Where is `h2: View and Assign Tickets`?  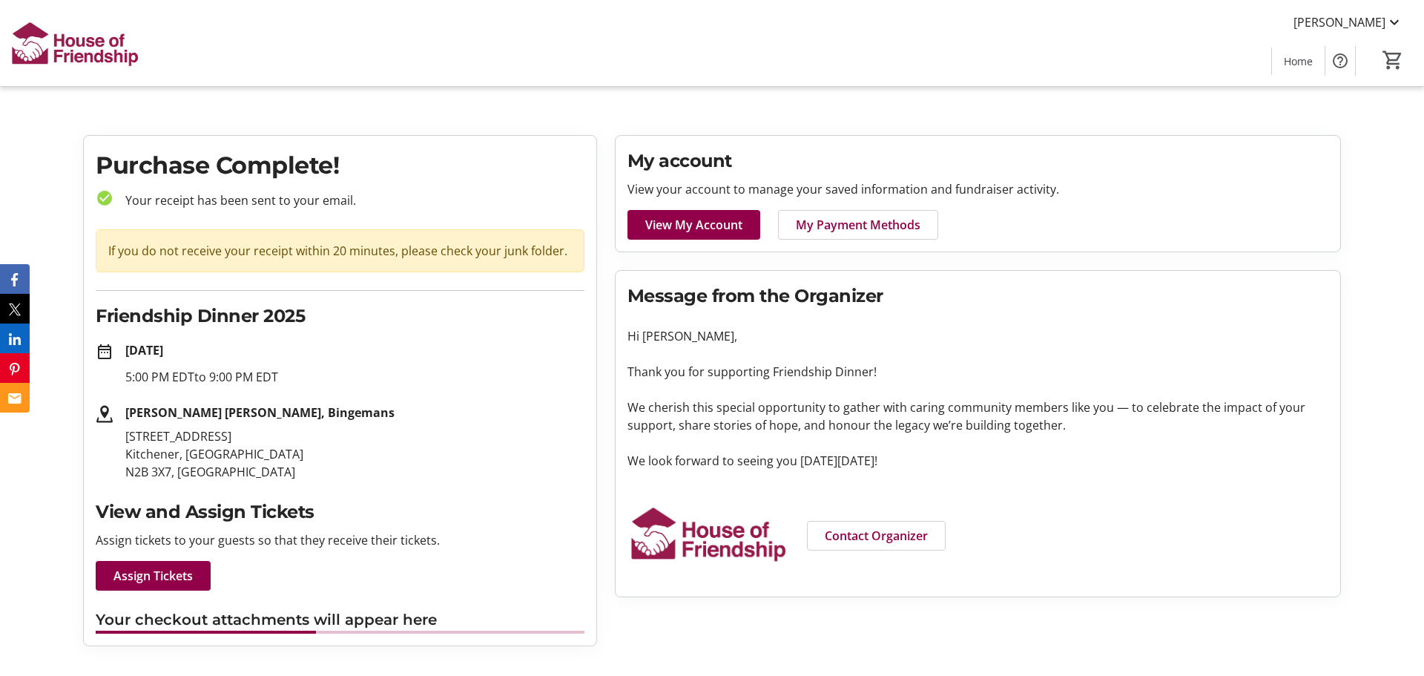 h2: View and Assign Tickets is located at coordinates (340, 512).